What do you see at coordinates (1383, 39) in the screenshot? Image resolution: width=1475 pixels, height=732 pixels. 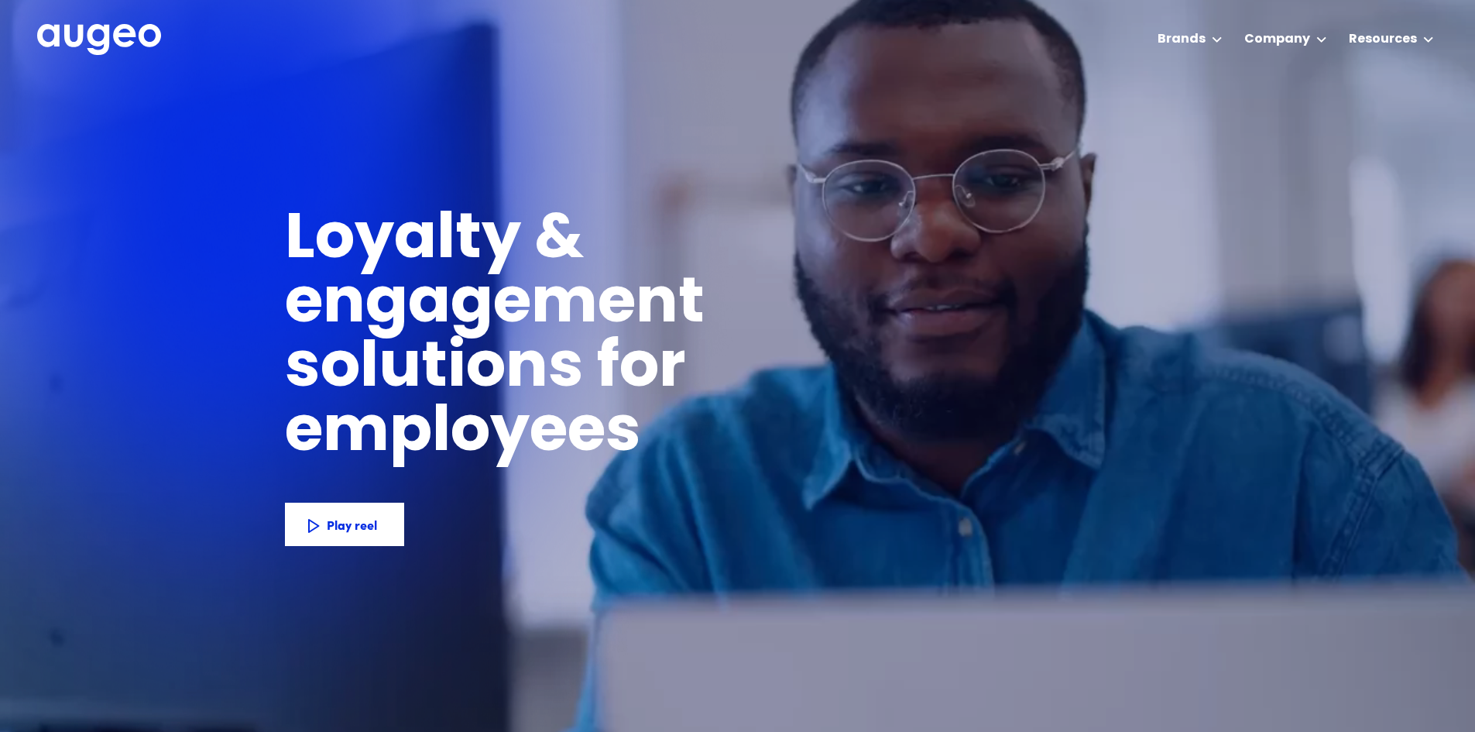 I see `div: Resources` at bounding box center [1383, 39].